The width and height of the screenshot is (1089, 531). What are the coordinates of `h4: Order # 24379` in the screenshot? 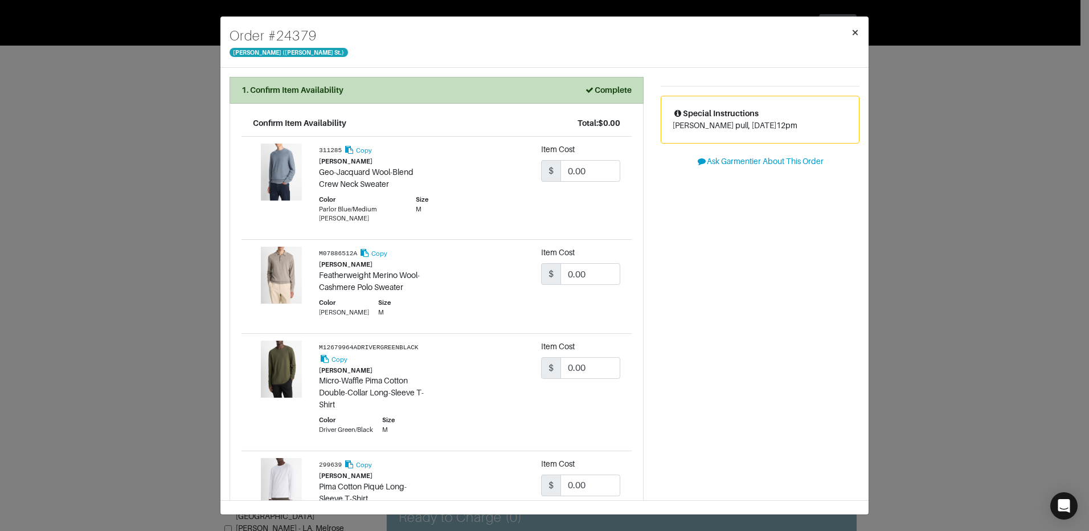 It's located at (289, 36).